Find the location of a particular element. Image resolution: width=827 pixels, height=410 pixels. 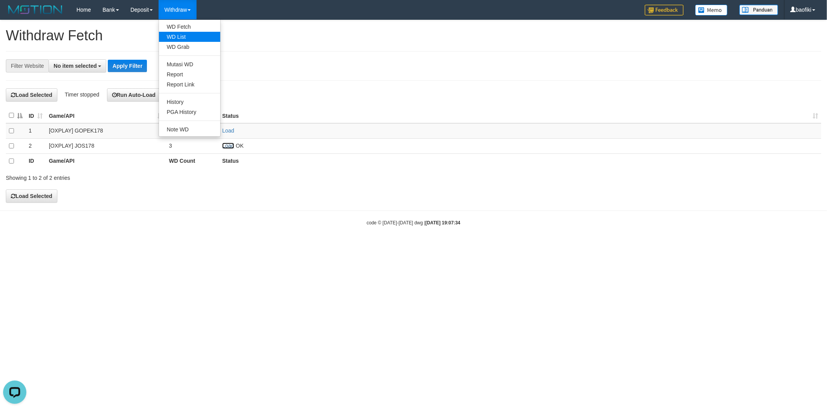

td: 2 is located at coordinates (36, 146).